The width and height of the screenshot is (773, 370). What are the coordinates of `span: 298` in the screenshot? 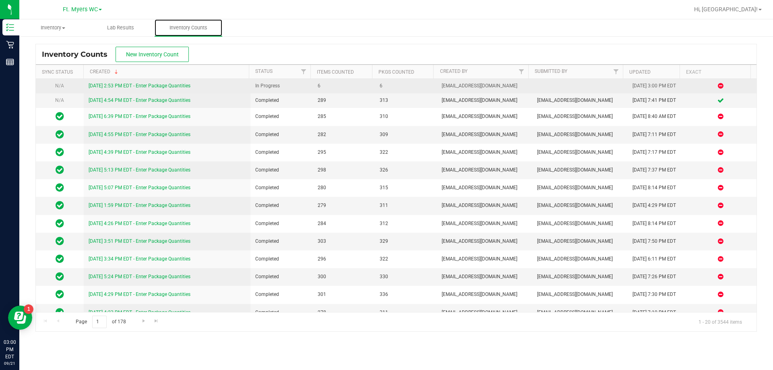 It's located at (344, 170).